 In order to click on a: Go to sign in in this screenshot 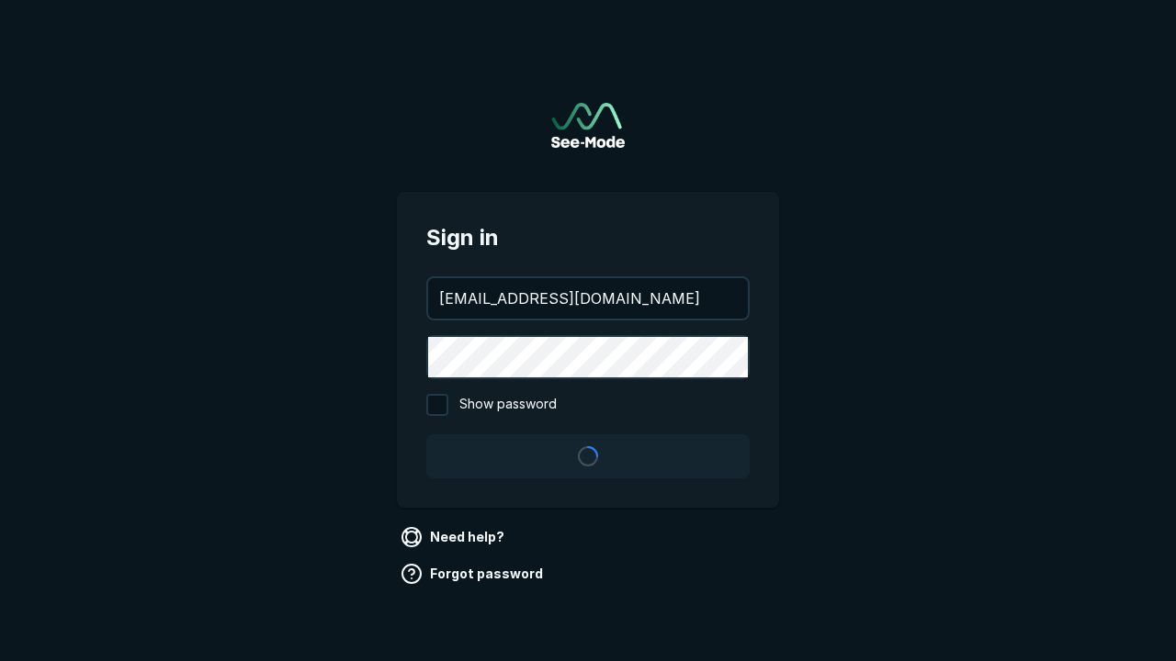, I will do `click(588, 125)`.